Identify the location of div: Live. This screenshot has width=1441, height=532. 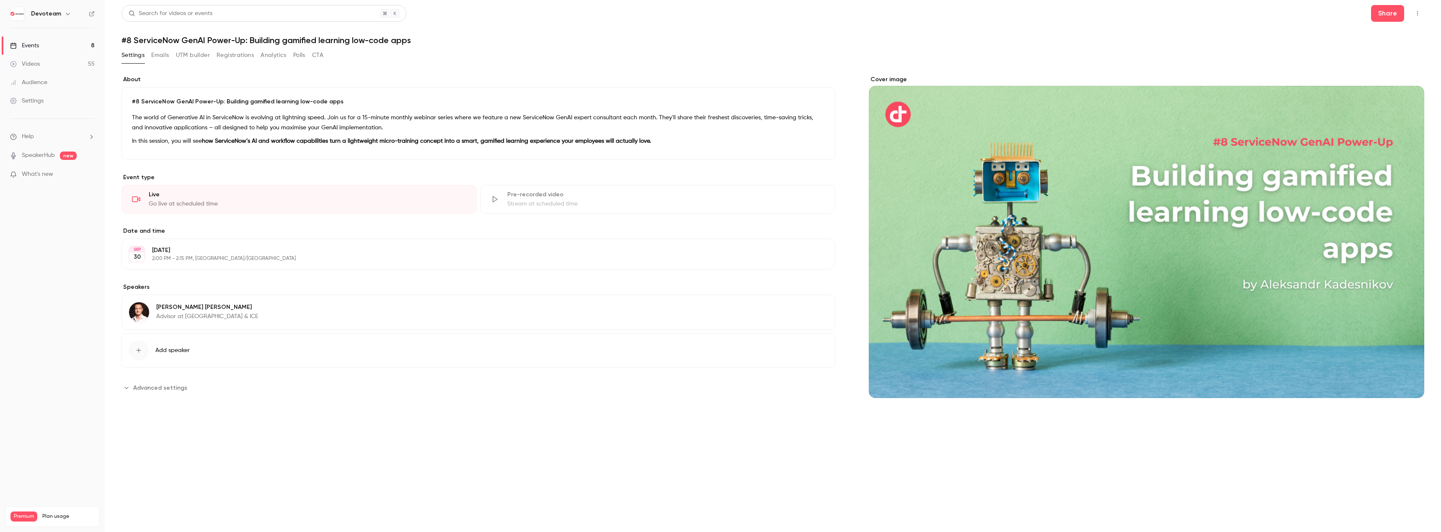
(307, 195).